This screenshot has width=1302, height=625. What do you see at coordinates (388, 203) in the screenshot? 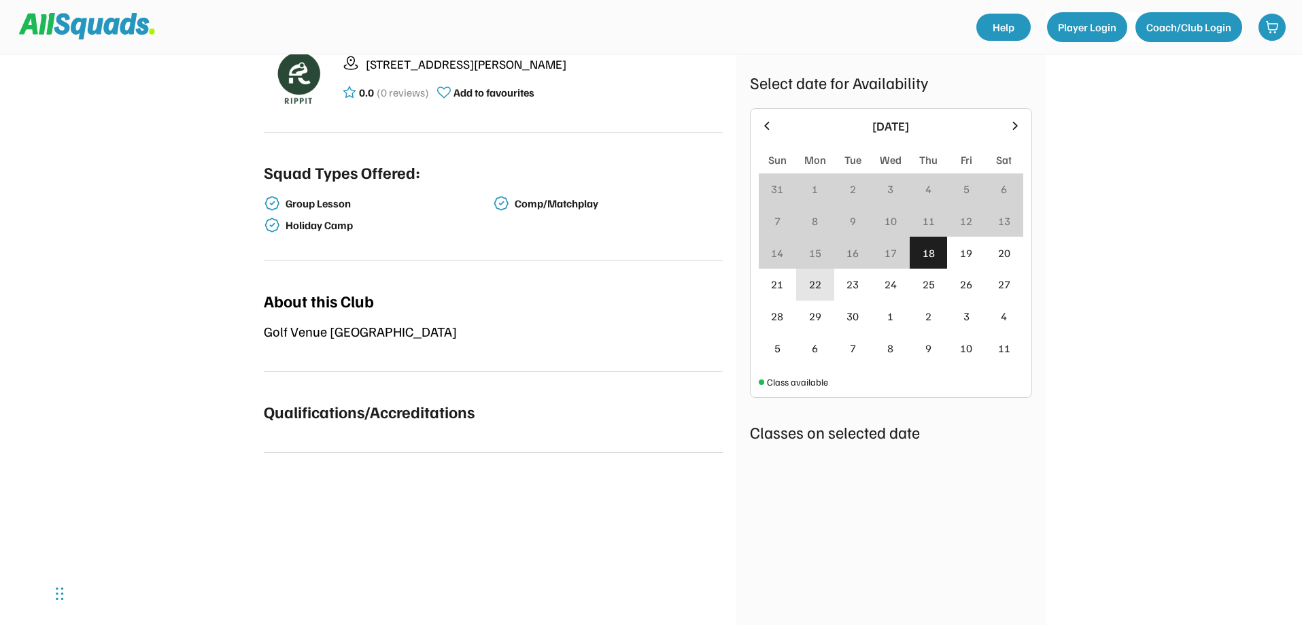
I see `div: Group Lesson` at bounding box center [388, 203].